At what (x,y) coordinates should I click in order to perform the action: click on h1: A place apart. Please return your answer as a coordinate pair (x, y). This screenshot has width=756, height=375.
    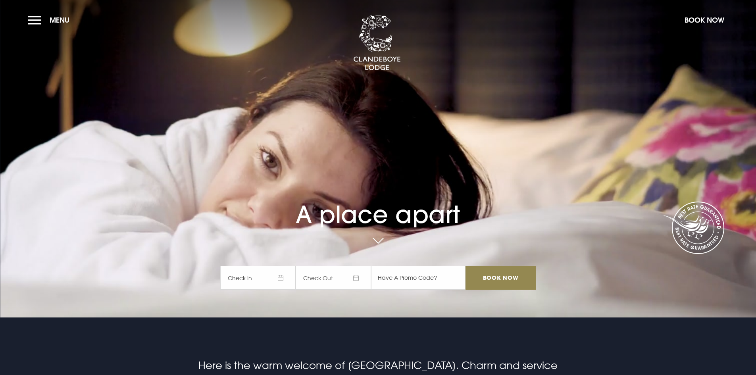
    Looking at the image, I should click on (378, 203).